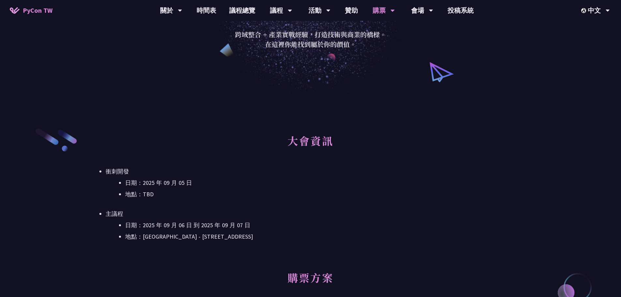 The height and width of the screenshot is (297, 621). What do you see at coordinates (311, 39) in the screenshot?
I see `div: 跨域整合 + 產業實戰經驗，打造技術與商業的橋樑。 在這裡你能找到屬於你的價值。` at bounding box center [311, 39].